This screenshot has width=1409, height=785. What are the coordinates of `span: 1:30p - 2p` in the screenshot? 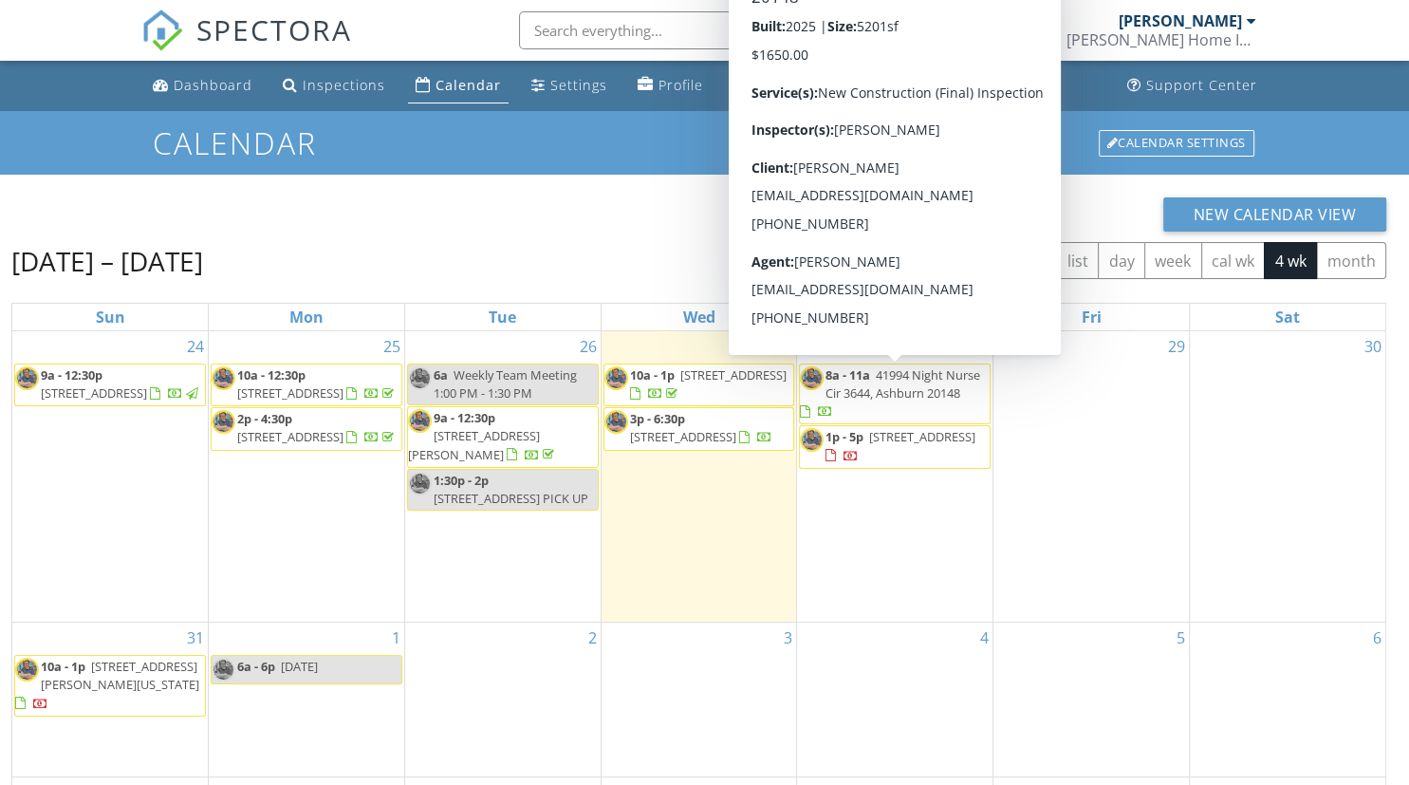 It's located at (461, 480).